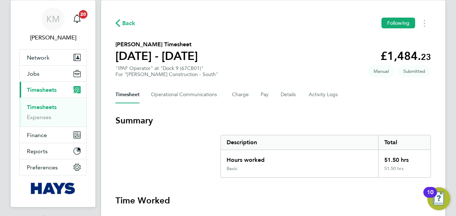 Image resolution: width=456 pixels, height=216 pixels. I want to click on div: "IPAF Operator" at "Dock 9 (67CB01)", so click(167, 71).